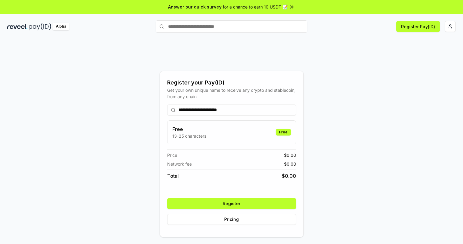  What do you see at coordinates (255, 7) in the screenshot?
I see `span: for a chance to earn 10 USDT 📝` at bounding box center [255, 7].